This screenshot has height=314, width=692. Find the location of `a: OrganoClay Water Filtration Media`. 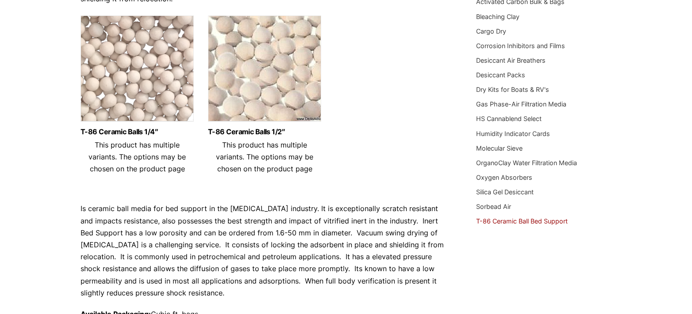

a: OrganoClay Water Filtration Media is located at coordinates (526, 163).